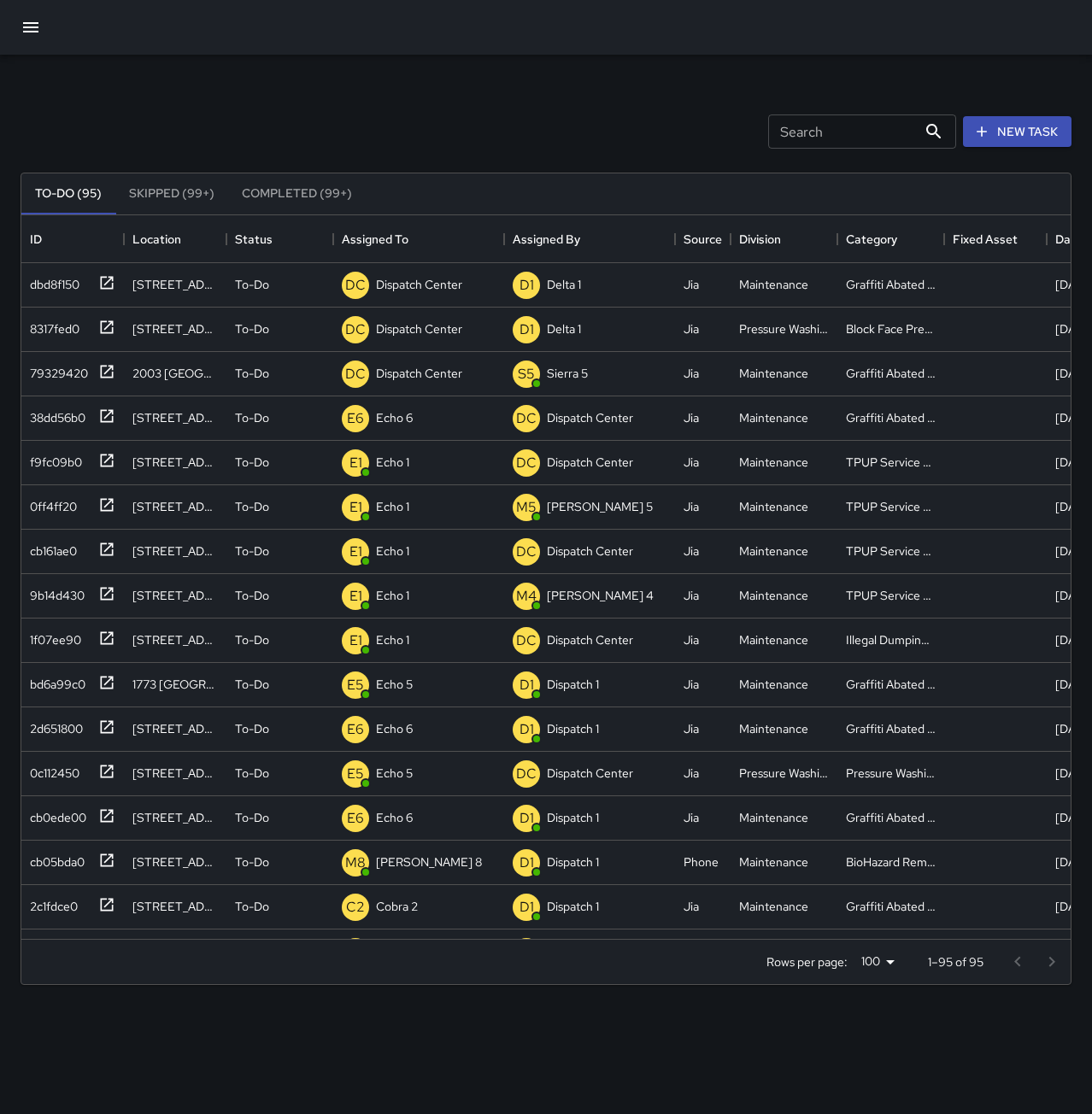 The width and height of the screenshot is (1092, 1114). I want to click on div: Assigned To, so click(375, 240).